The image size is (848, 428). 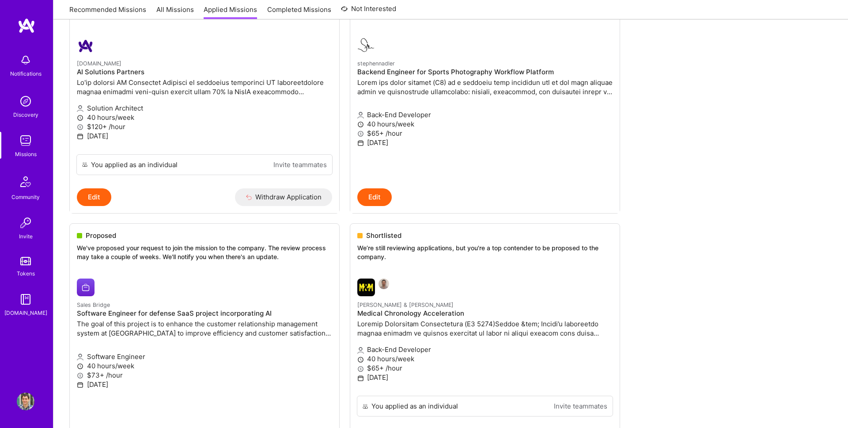 I want to click on img: User Avatar, so click(x=26, y=401).